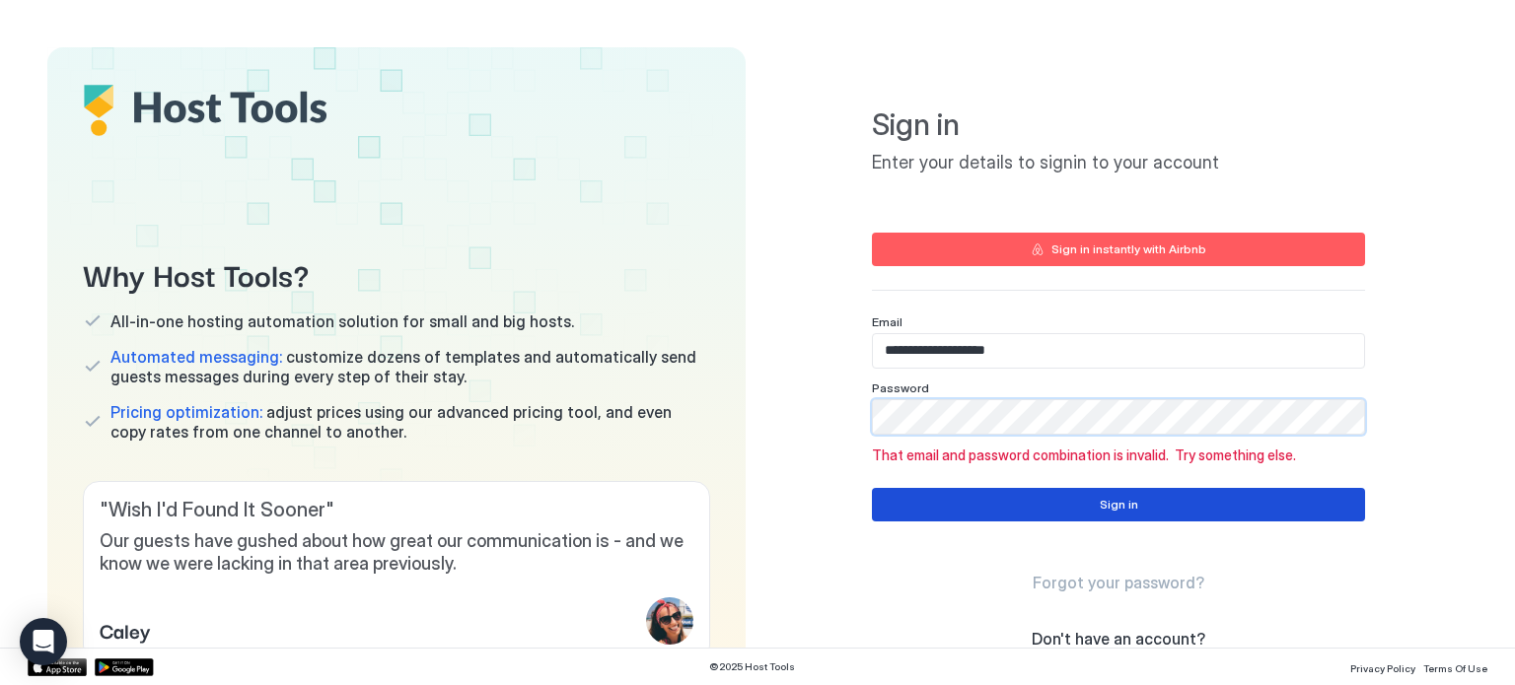 Image resolution: width=1515 pixels, height=685 pixels. Describe the element at coordinates (1118, 125) in the screenshot. I see `span: Sign in` at that location.